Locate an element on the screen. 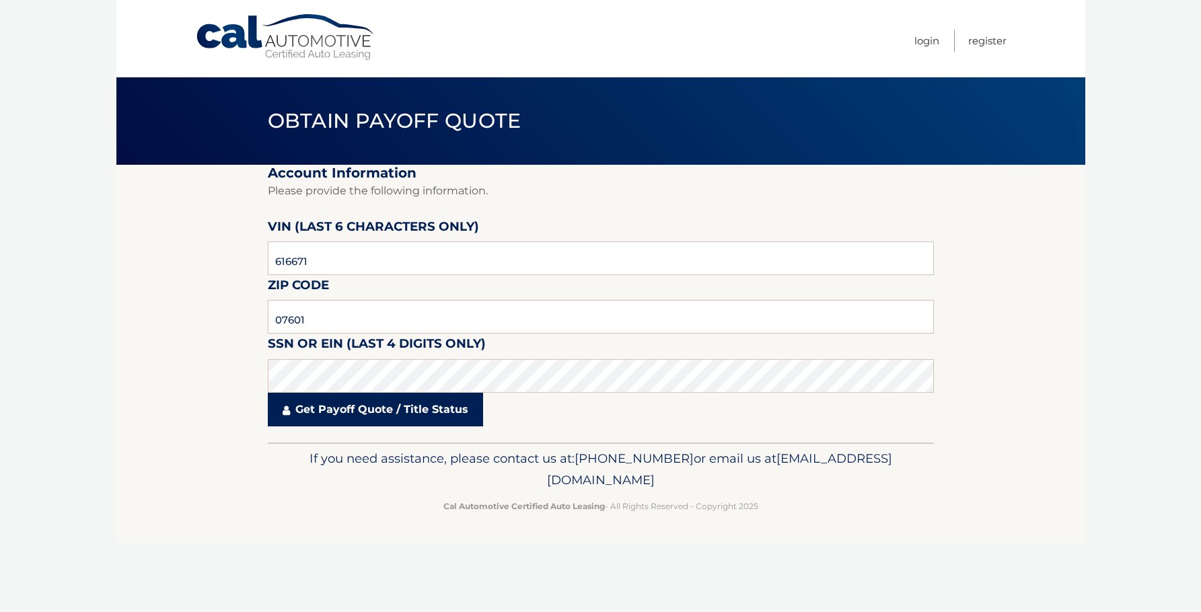 This screenshot has height=612, width=1201. label: VIN (last 6 characters only) is located at coordinates (373, 229).